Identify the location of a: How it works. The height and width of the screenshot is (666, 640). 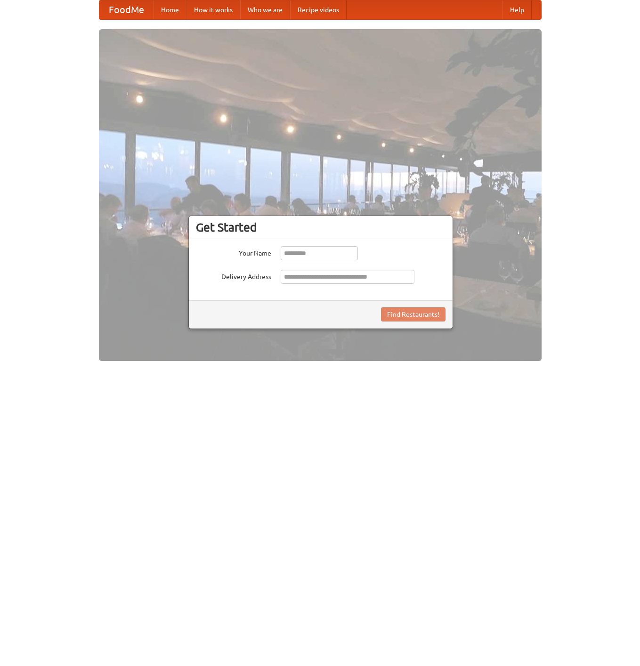
(213, 10).